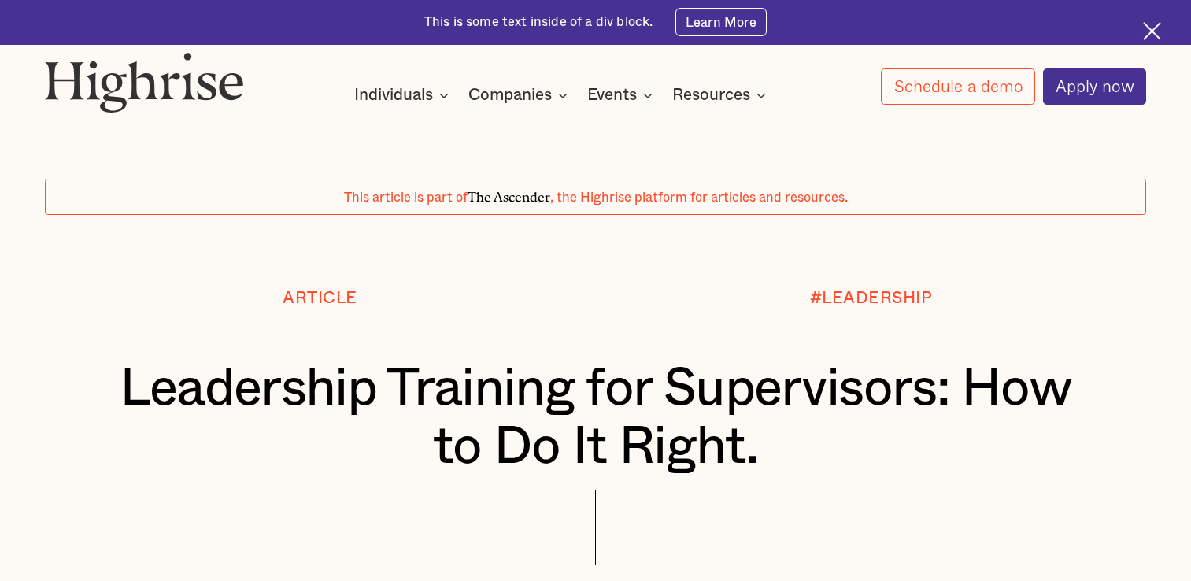  What do you see at coordinates (539, 22) in the screenshot?
I see `div: This is some text inside of a div block.` at bounding box center [539, 22].